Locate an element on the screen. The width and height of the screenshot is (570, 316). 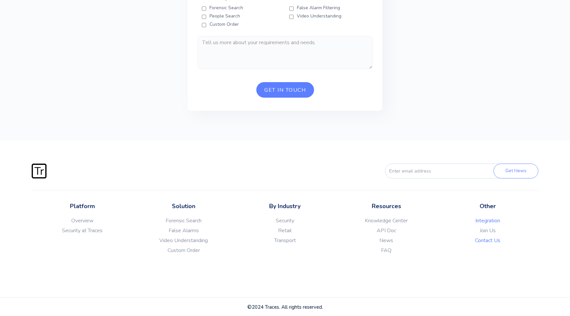
a: Join Us is located at coordinates (487, 231).